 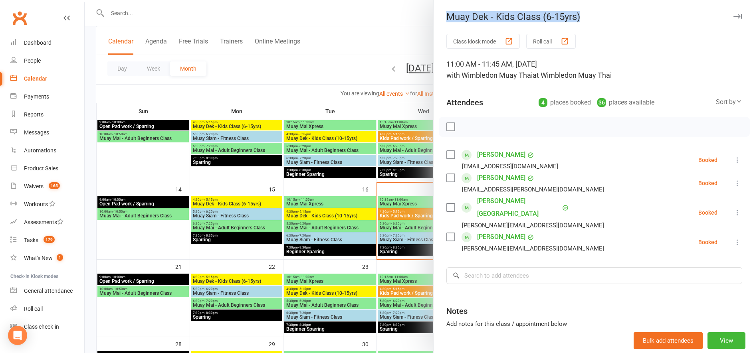 What do you see at coordinates (32, 61) in the screenshot?
I see `div: People` at bounding box center [32, 61].